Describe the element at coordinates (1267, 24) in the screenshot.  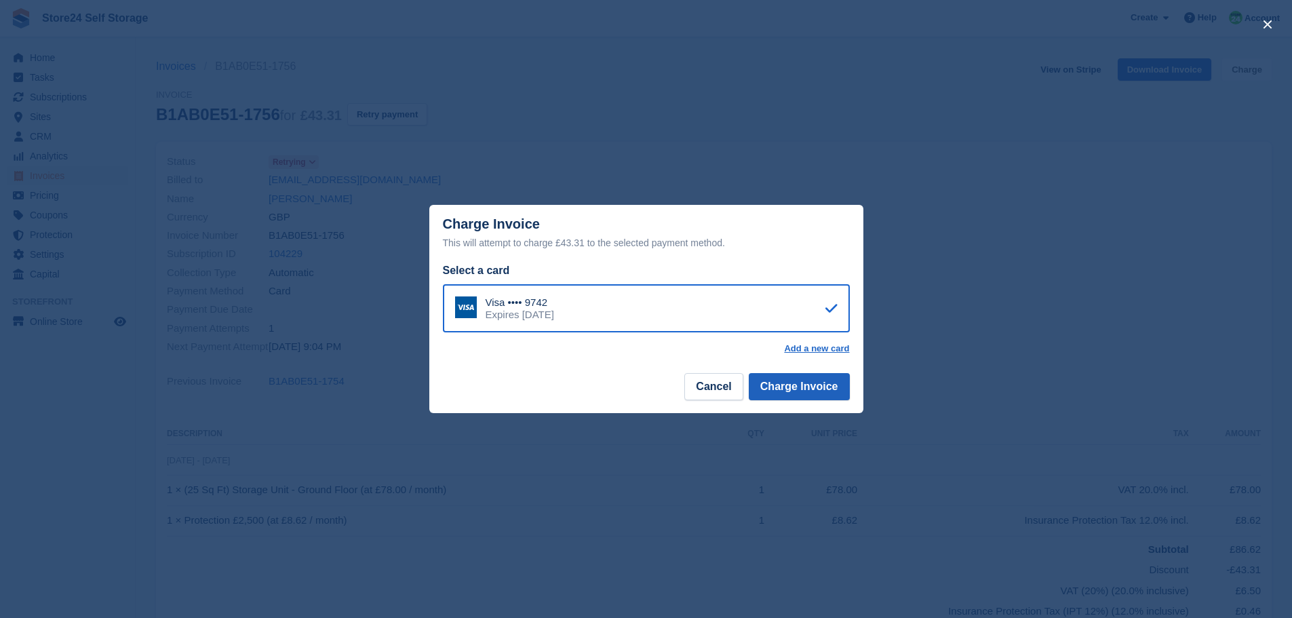
I see `button: close` at that location.